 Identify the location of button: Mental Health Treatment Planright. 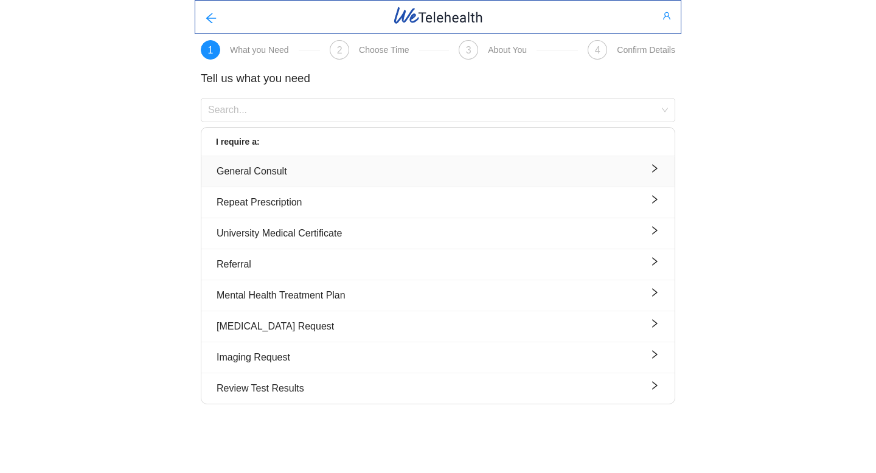
(438, 296).